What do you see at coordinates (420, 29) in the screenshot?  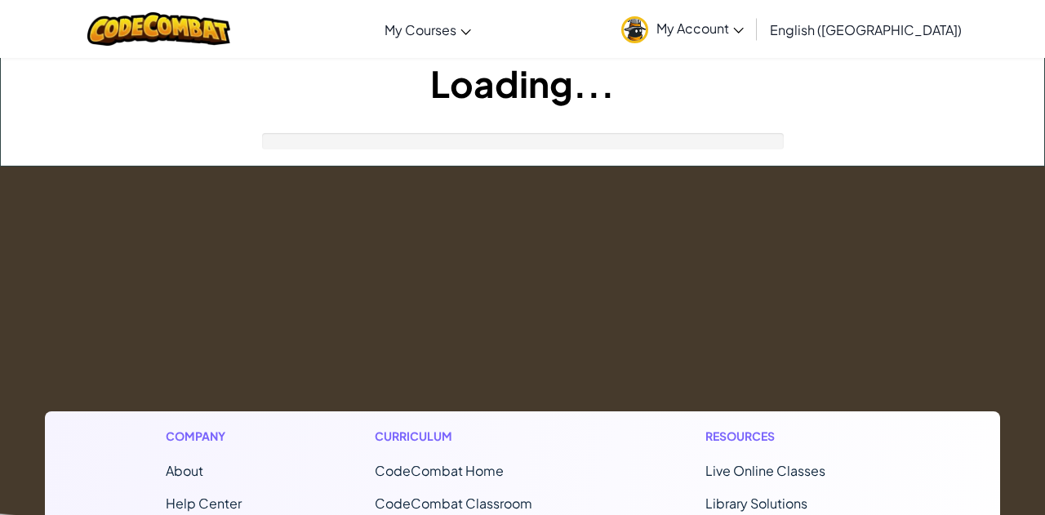 I see `span: My Courses` at bounding box center [420, 29].